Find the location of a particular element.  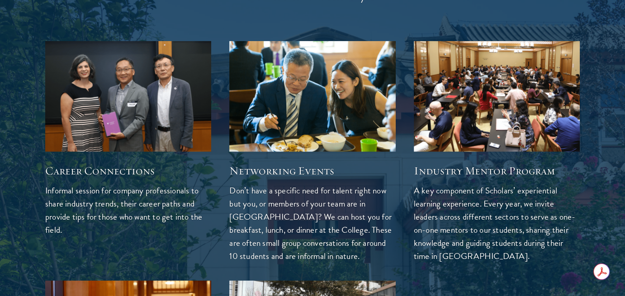

h5: Industry Mentor Program is located at coordinates (496, 171).